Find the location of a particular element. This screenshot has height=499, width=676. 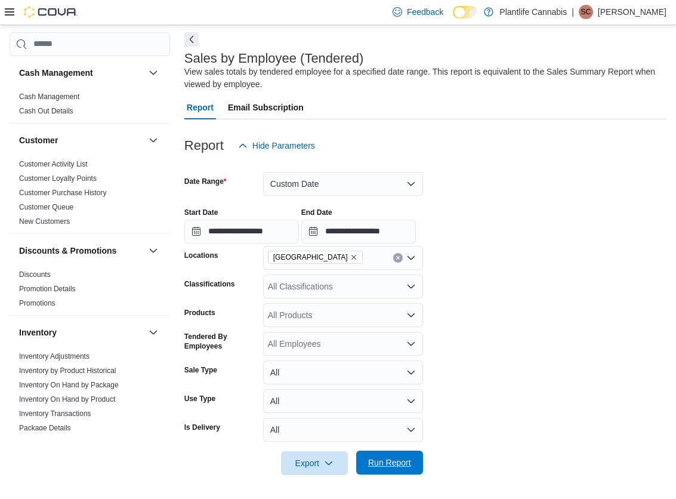

h3: Discounts & Promotions is located at coordinates (67, 251).